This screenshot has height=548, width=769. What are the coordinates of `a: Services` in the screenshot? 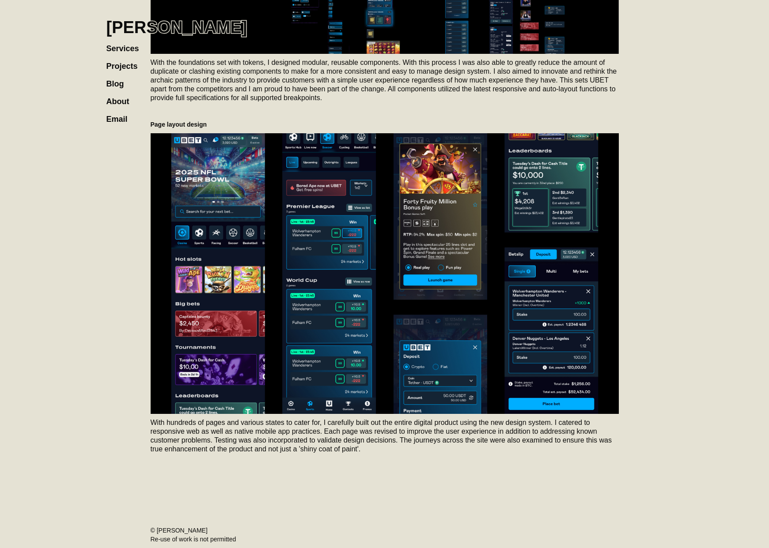 It's located at (127, 44).